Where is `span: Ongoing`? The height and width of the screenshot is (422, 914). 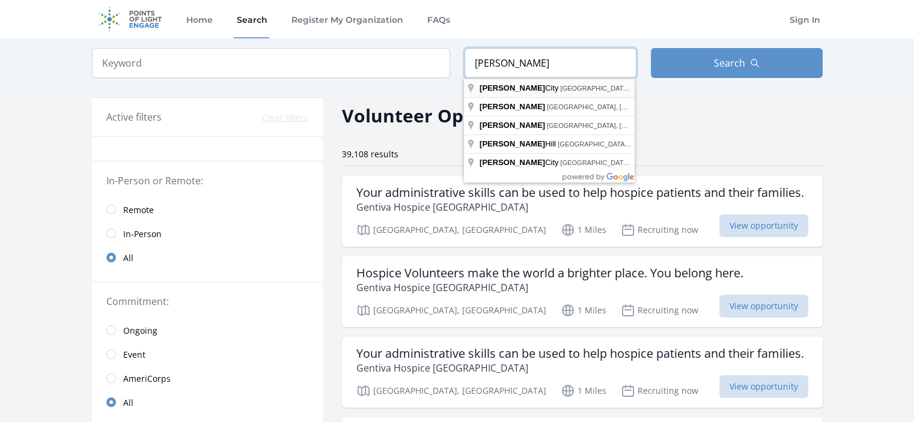 span: Ongoing is located at coordinates (140, 331).